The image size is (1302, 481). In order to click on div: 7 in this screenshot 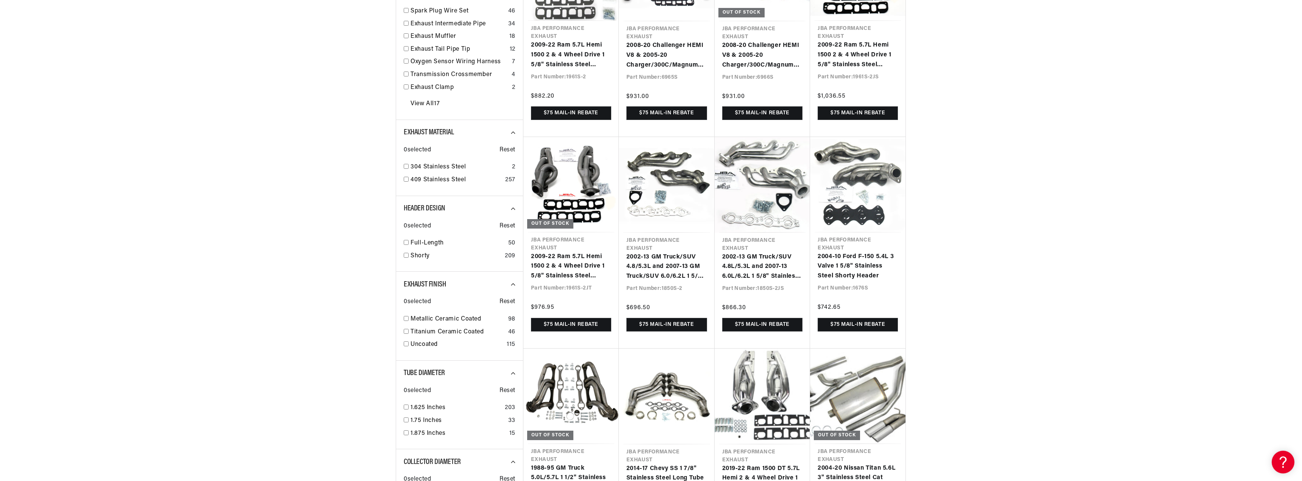, I will do `click(513, 62)`.